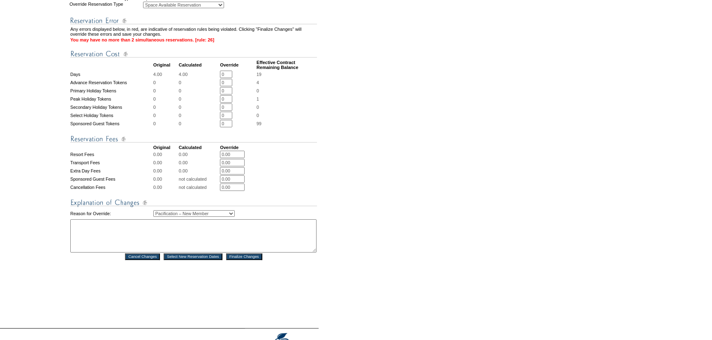 Image resolution: width=712 pixels, height=340 pixels. What do you see at coordinates (194, 32) in the screenshot?
I see `td: Any errors displayed below, in red, are indicative of reservation rules being violated. Clicking ...` at bounding box center [194, 32].